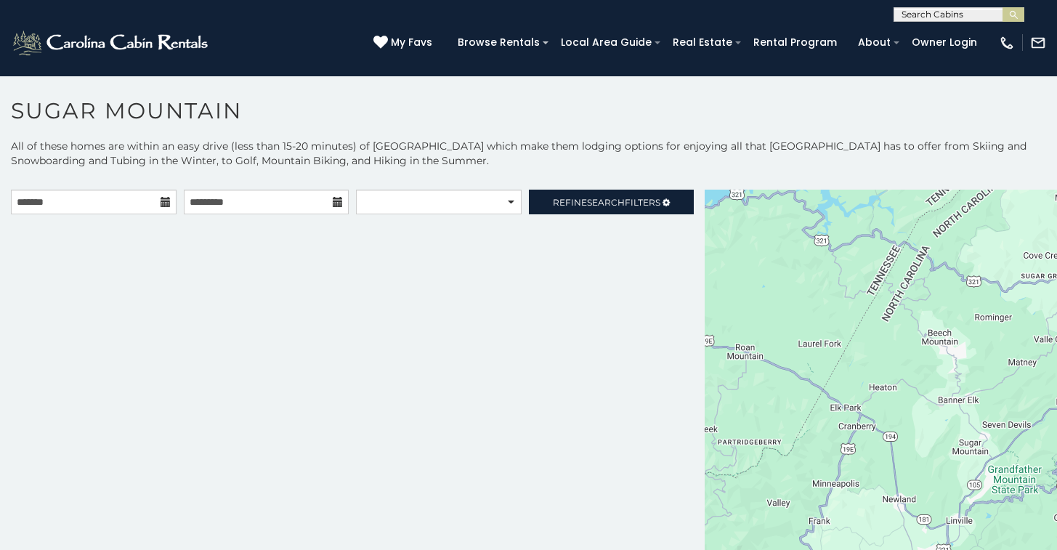  What do you see at coordinates (111, 43) in the screenshot?
I see `img: White-1-2.png` at bounding box center [111, 43].